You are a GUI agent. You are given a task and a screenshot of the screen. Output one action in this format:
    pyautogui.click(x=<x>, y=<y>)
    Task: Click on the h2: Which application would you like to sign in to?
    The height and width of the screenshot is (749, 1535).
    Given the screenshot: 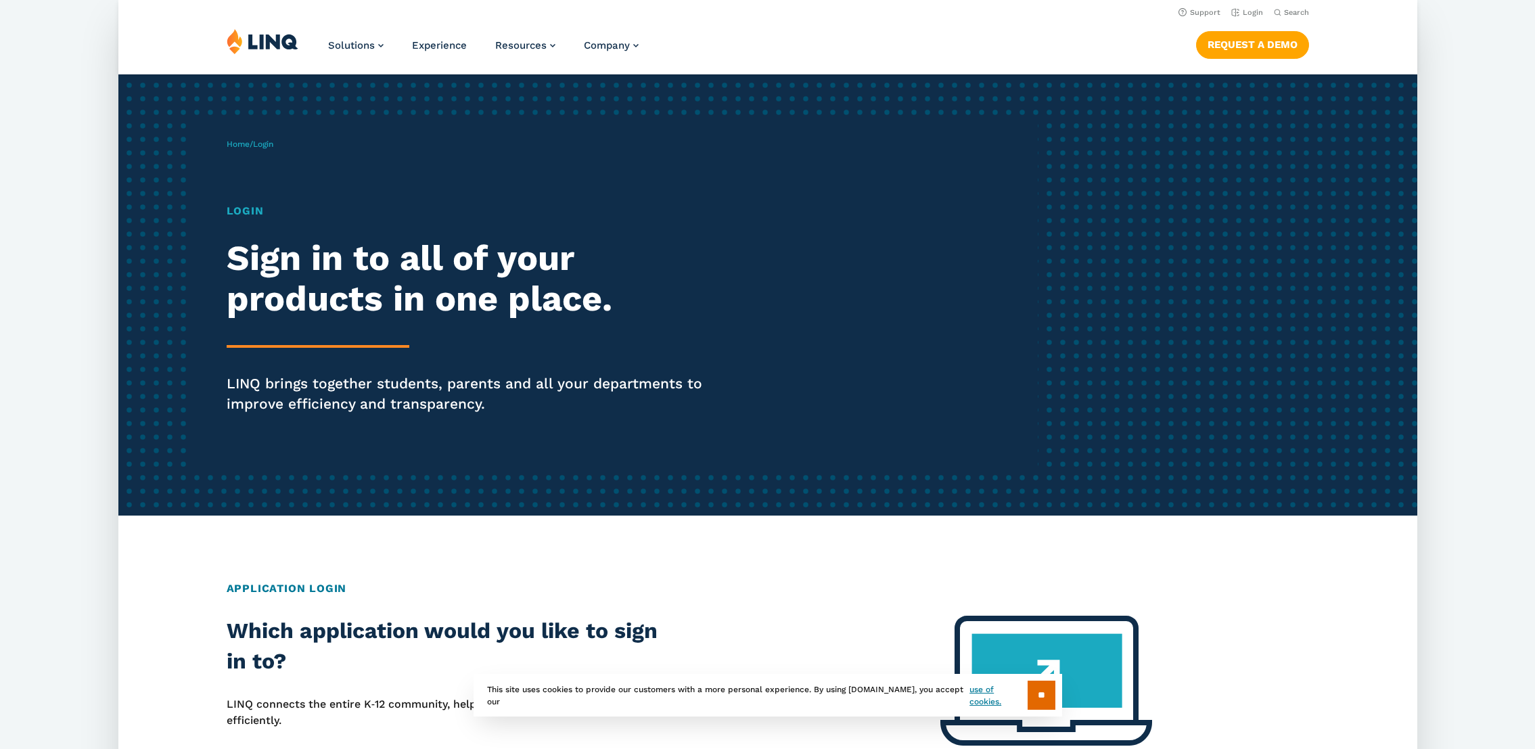 What is the action you would take?
    pyautogui.click(x=442, y=646)
    